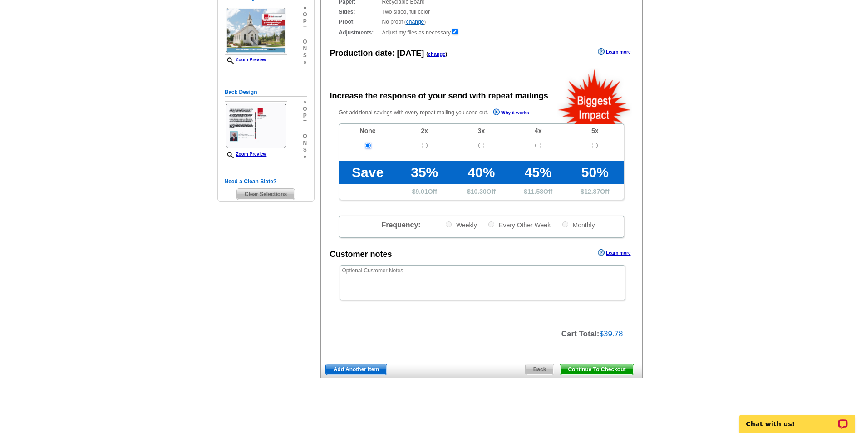 This screenshot has height=433, width=861. What do you see at coordinates (519, 225) in the screenshot?
I see `label: Every Other Week` at bounding box center [519, 225].